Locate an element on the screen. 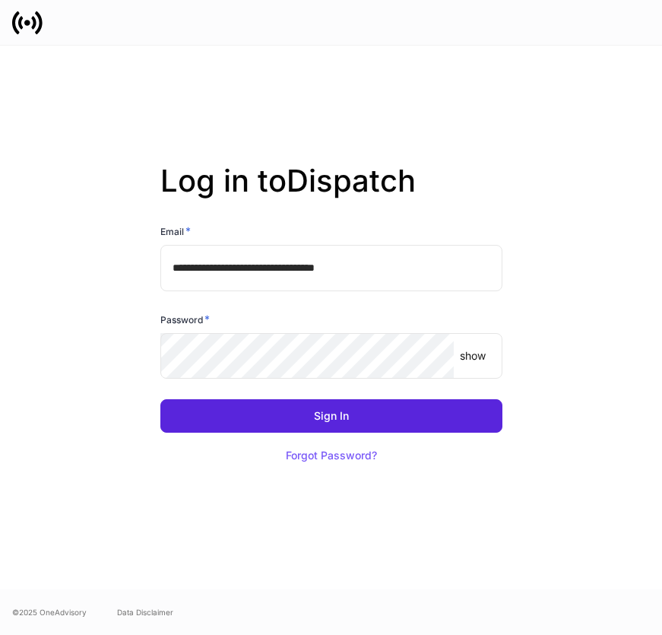  h2: Log in to Dispatch is located at coordinates (331, 193).